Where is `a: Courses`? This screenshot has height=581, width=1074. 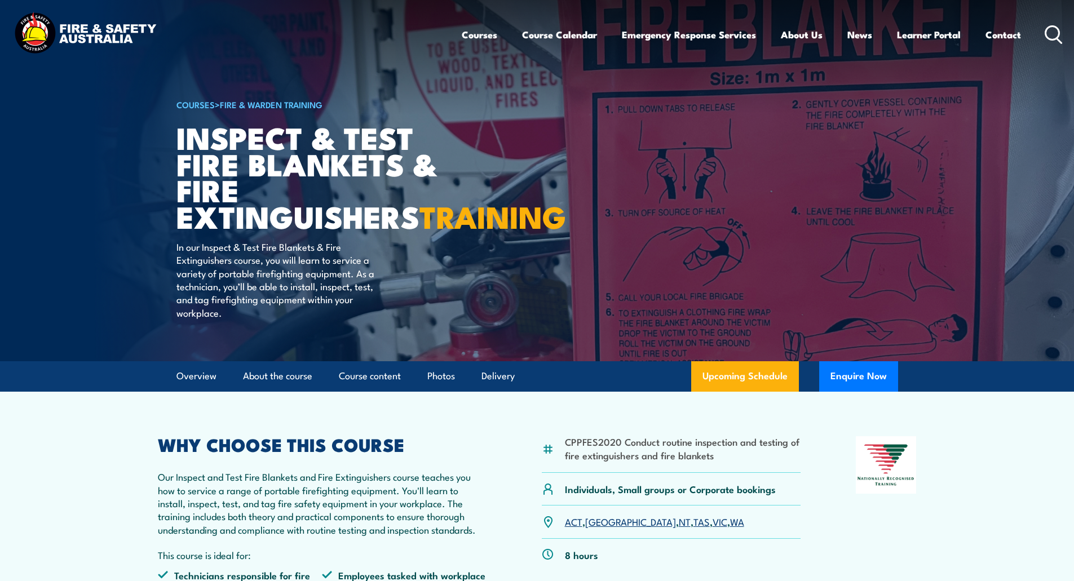
a: Courses is located at coordinates (479, 34).